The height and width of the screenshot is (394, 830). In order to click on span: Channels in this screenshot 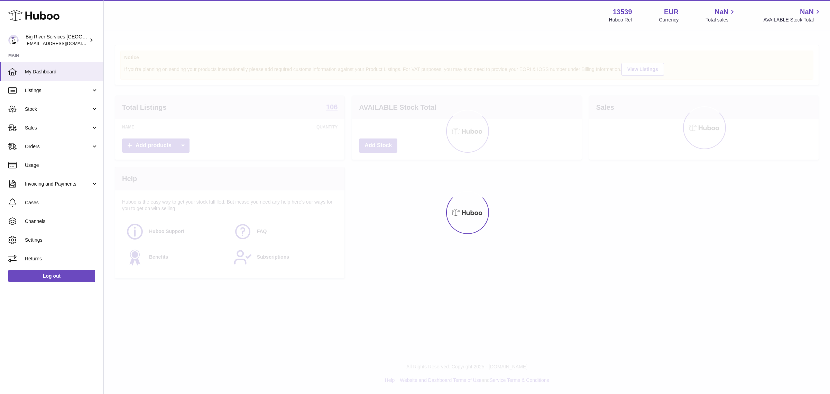, I will do `click(62, 221)`.